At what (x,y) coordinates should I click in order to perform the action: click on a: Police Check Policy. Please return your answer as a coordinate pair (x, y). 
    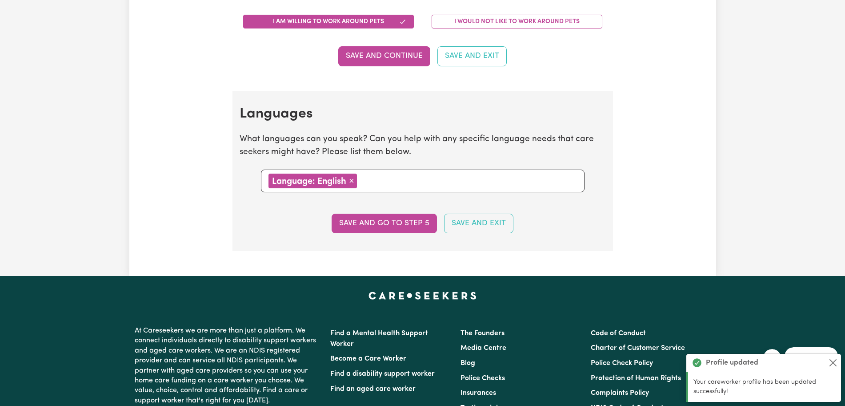
    Looking at the image, I should click on (622, 363).